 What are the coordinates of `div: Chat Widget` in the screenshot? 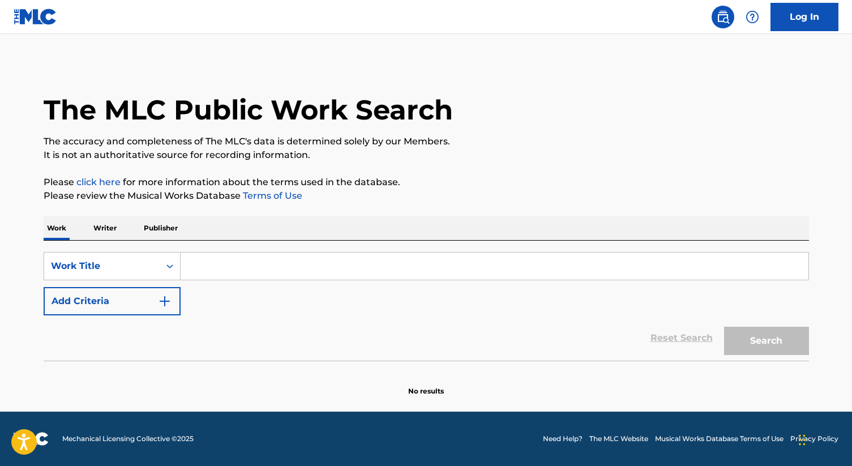 It's located at (824, 439).